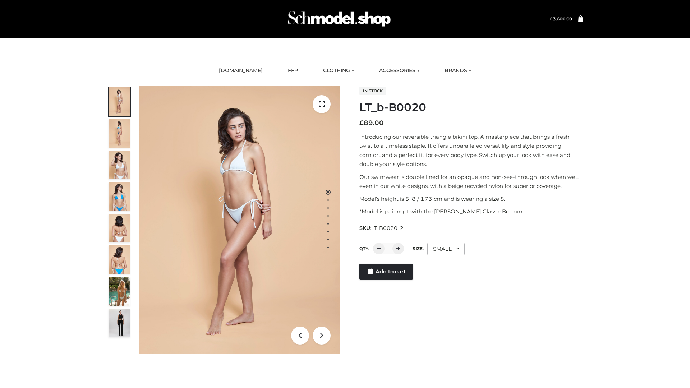 The height and width of the screenshot is (388, 690). I want to click on img: ArielClassicBikiniTop_CloudNine_AzureSky_OW114ECO_4-scaled.jpg, so click(119, 197).